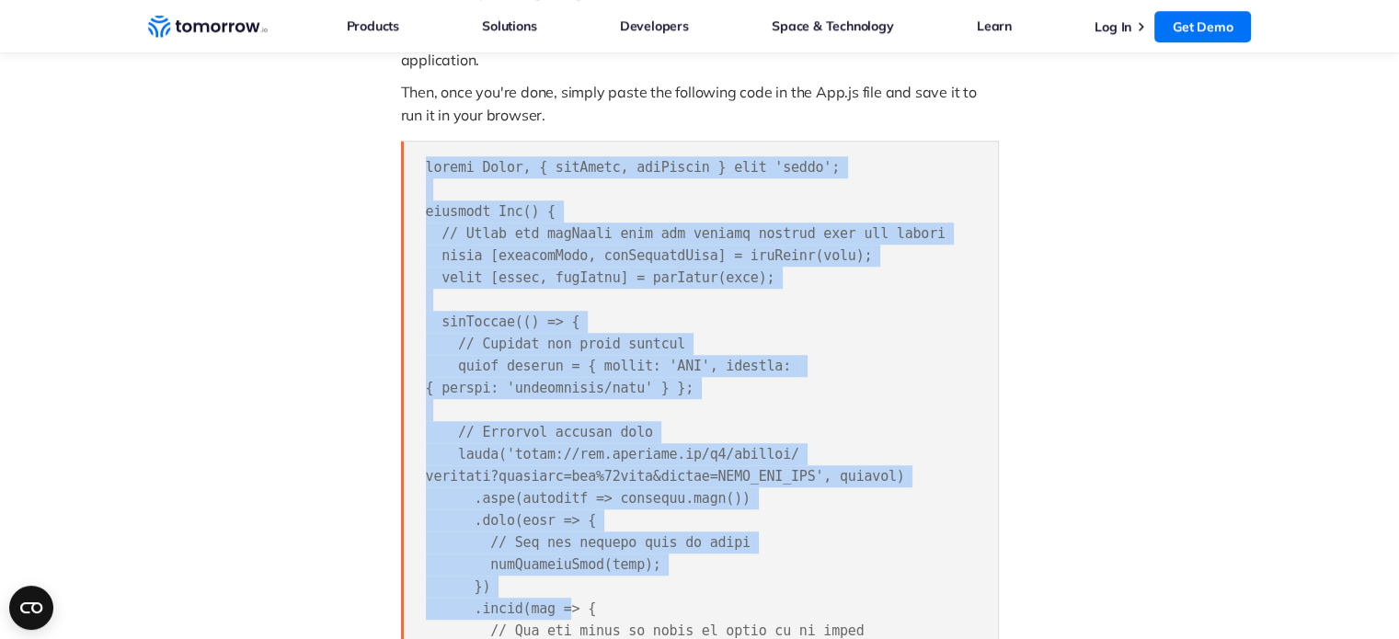 The width and height of the screenshot is (1399, 639). I want to click on a: Learn, so click(994, 26).